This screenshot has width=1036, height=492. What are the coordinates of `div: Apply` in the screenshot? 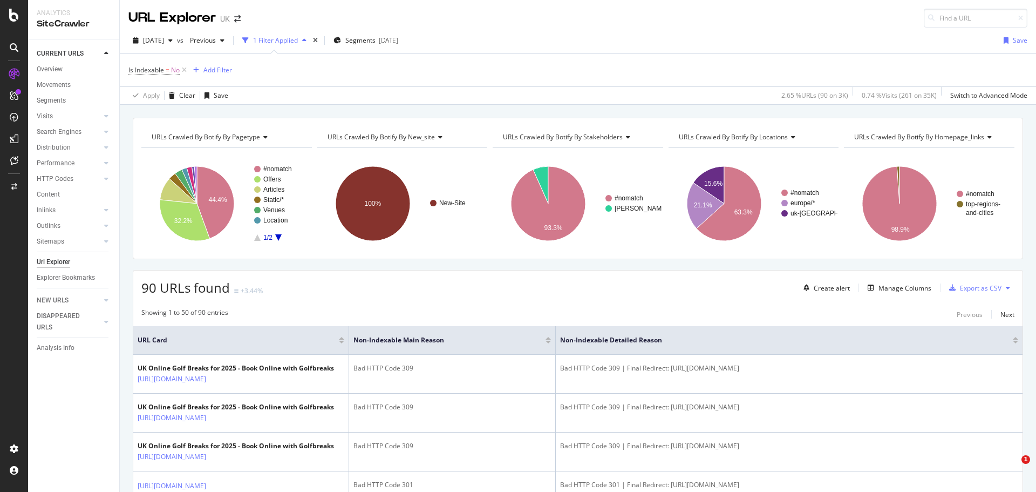 It's located at (151, 95).